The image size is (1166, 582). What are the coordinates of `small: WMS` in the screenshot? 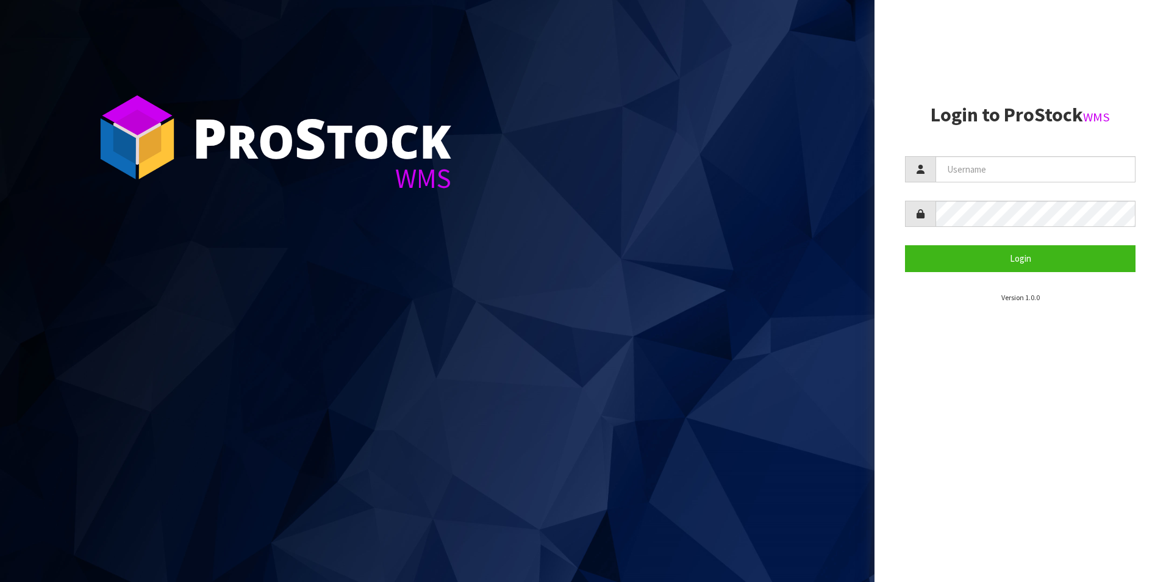 It's located at (1097, 117).